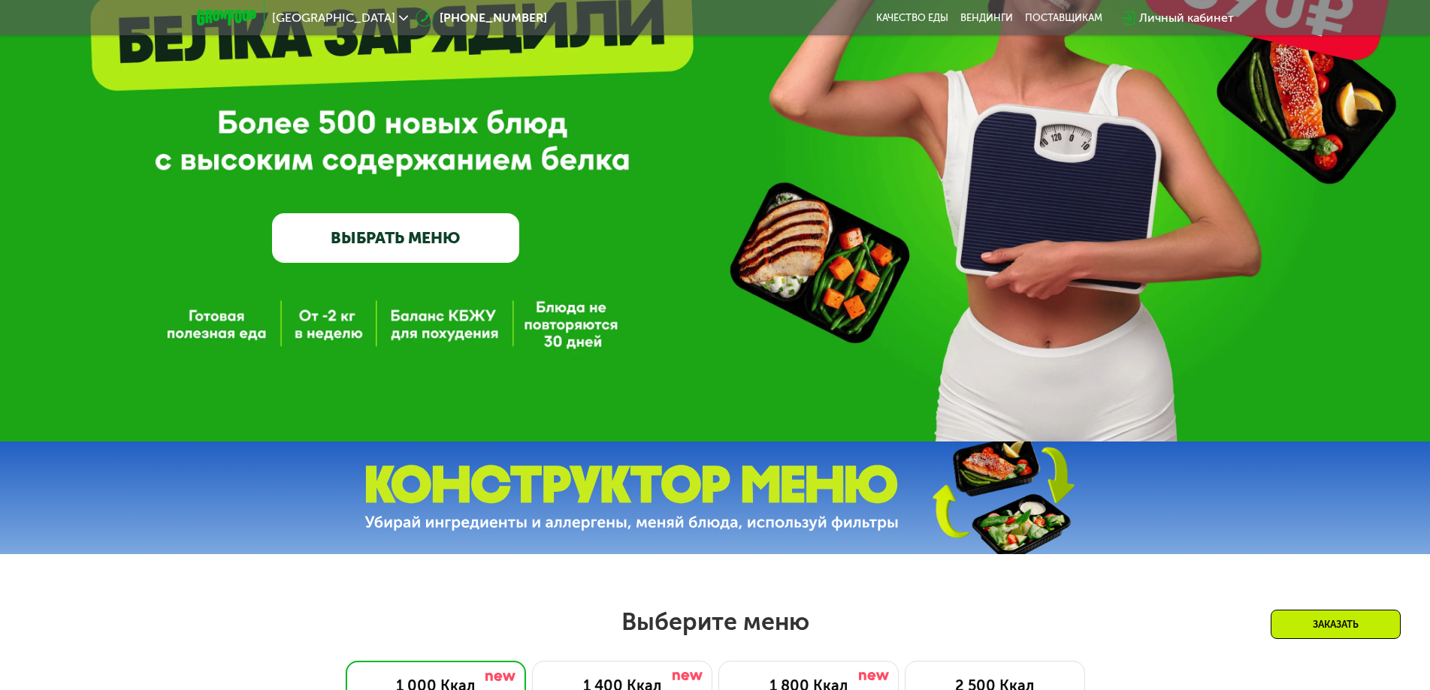  What do you see at coordinates (986, 18) in the screenshot?
I see `a: Вендинги` at bounding box center [986, 18].